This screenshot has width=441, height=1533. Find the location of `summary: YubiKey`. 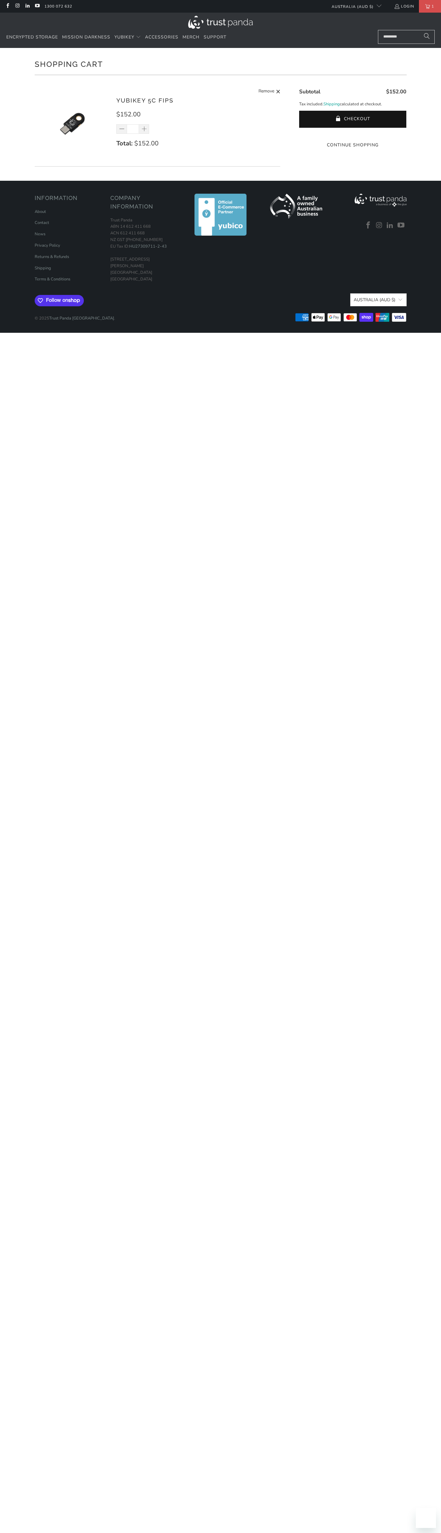

summary: YubiKey is located at coordinates (128, 37).